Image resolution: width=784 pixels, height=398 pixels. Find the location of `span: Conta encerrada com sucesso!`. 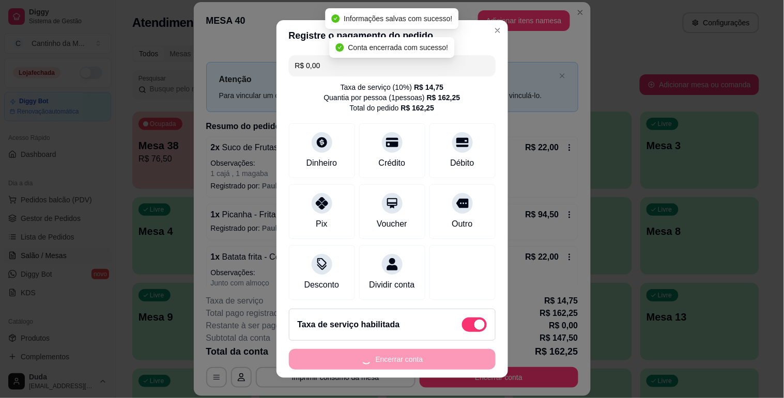

span: Conta encerrada com sucesso! is located at coordinates (398, 48).